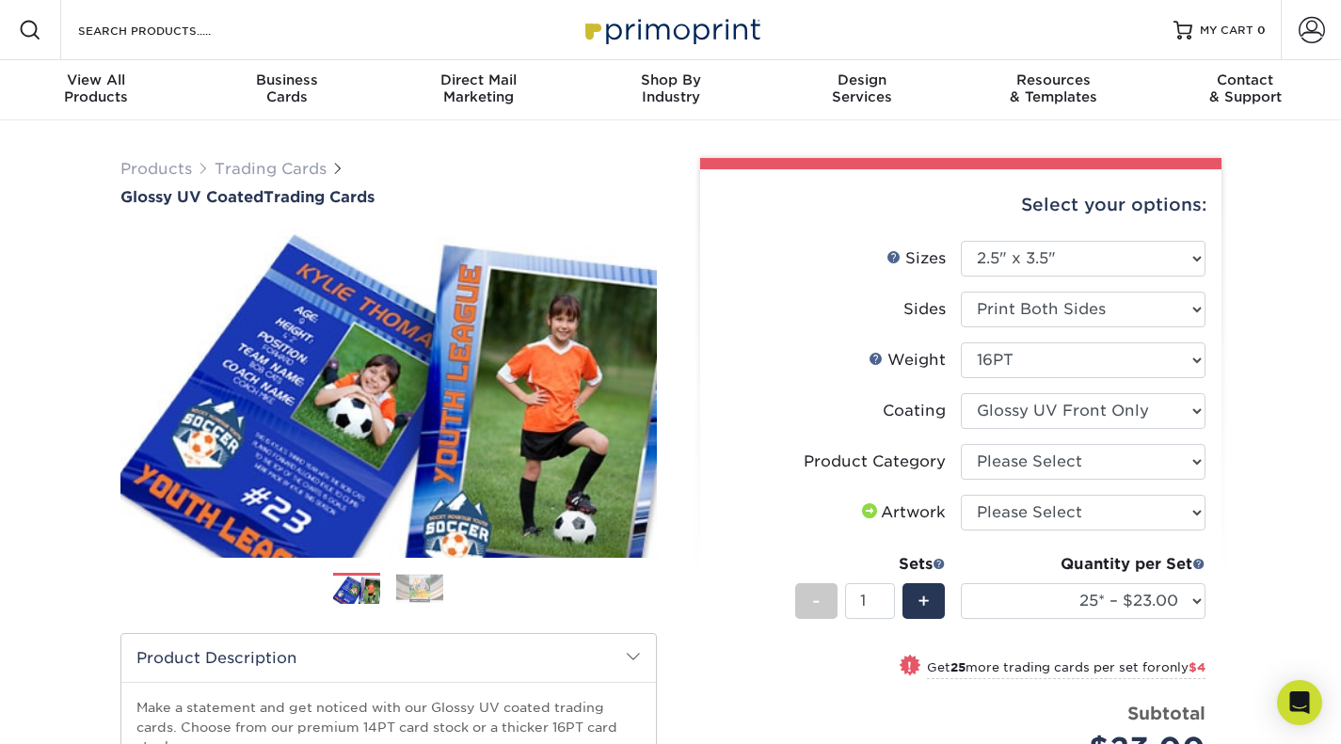  Describe the element at coordinates (167, 30) in the screenshot. I see `input: SEARCH PRODUCTS.....` at that location.